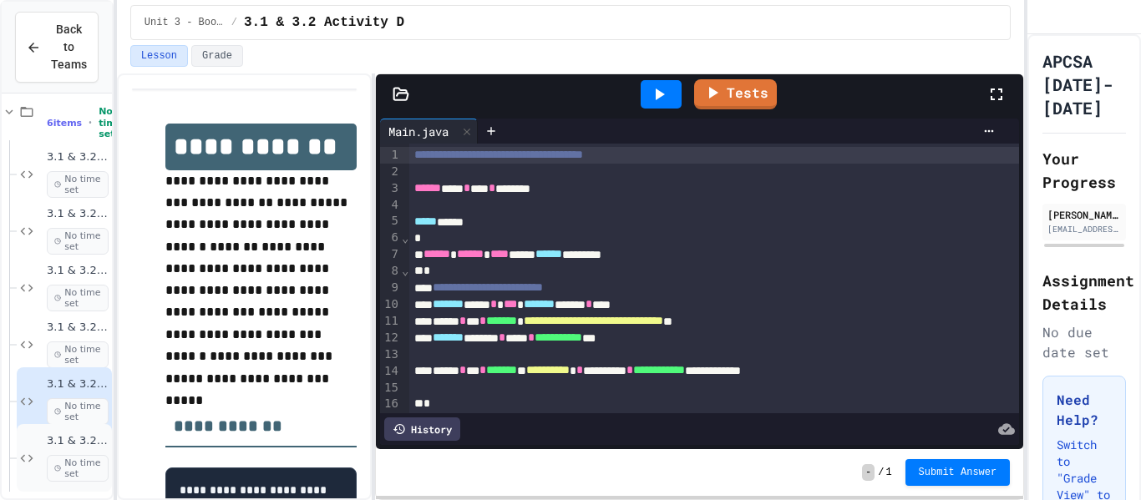  What do you see at coordinates (390, 305) in the screenshot?
I see `div: 10` at bounding box center [390, 305].